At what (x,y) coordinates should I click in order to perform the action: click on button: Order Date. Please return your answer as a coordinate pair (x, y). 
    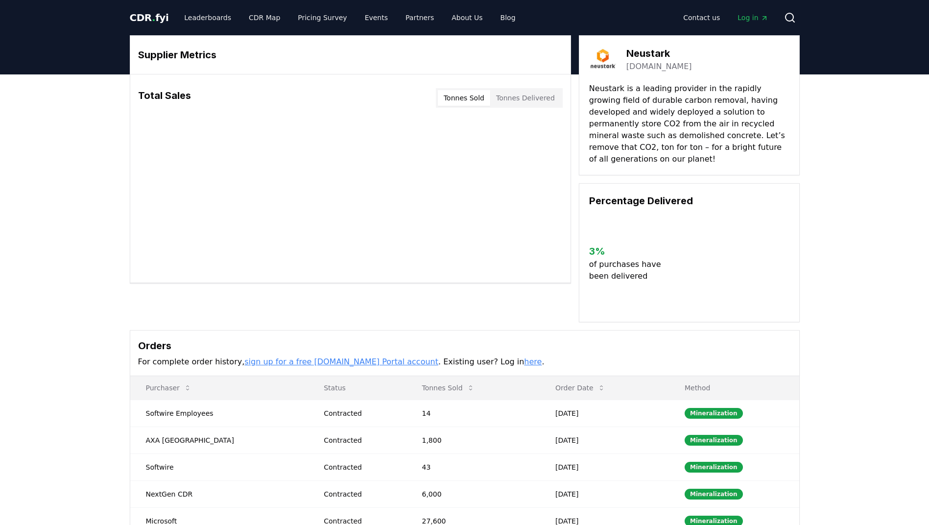
    Looking at the image, I should click on (580, 388).